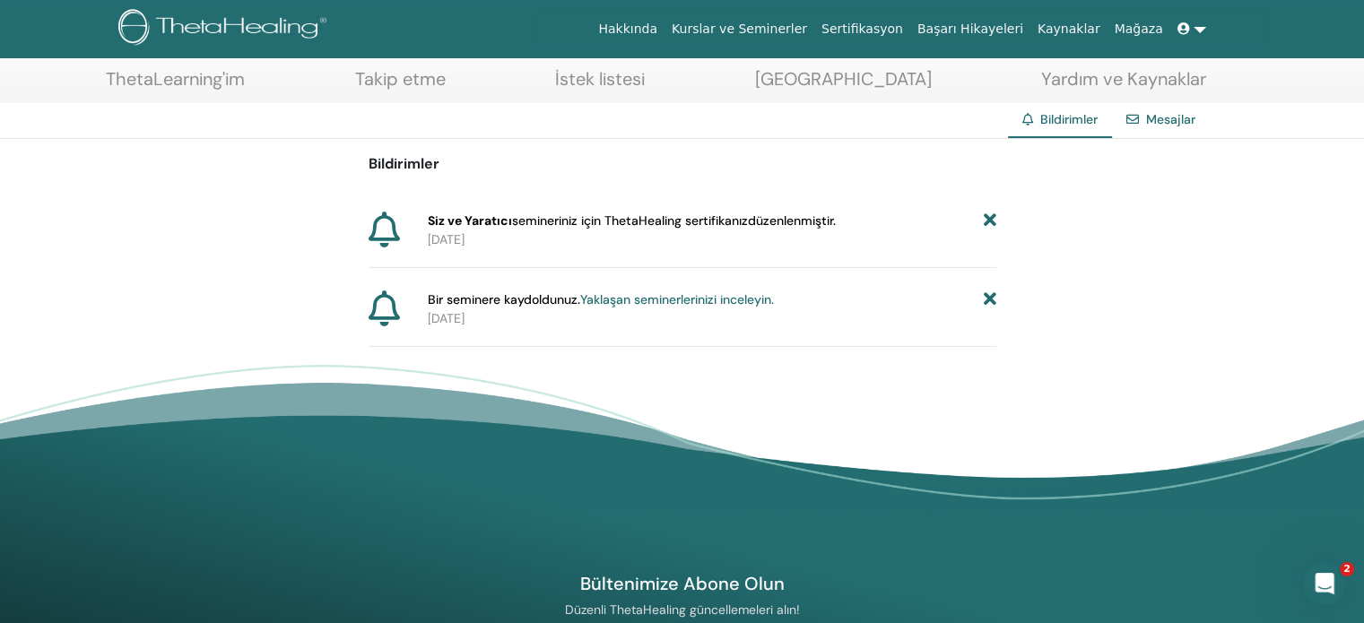 The image size is (1364, 623). What do you see at coordinates (792, 221) in the screenshot?
I see `font: düzenlenmiştir.` at bounding box center [792, 221].